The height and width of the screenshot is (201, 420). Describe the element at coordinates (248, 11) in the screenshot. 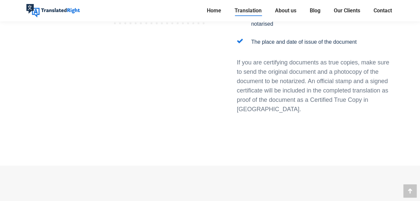

I see `a: Translation` at that location.